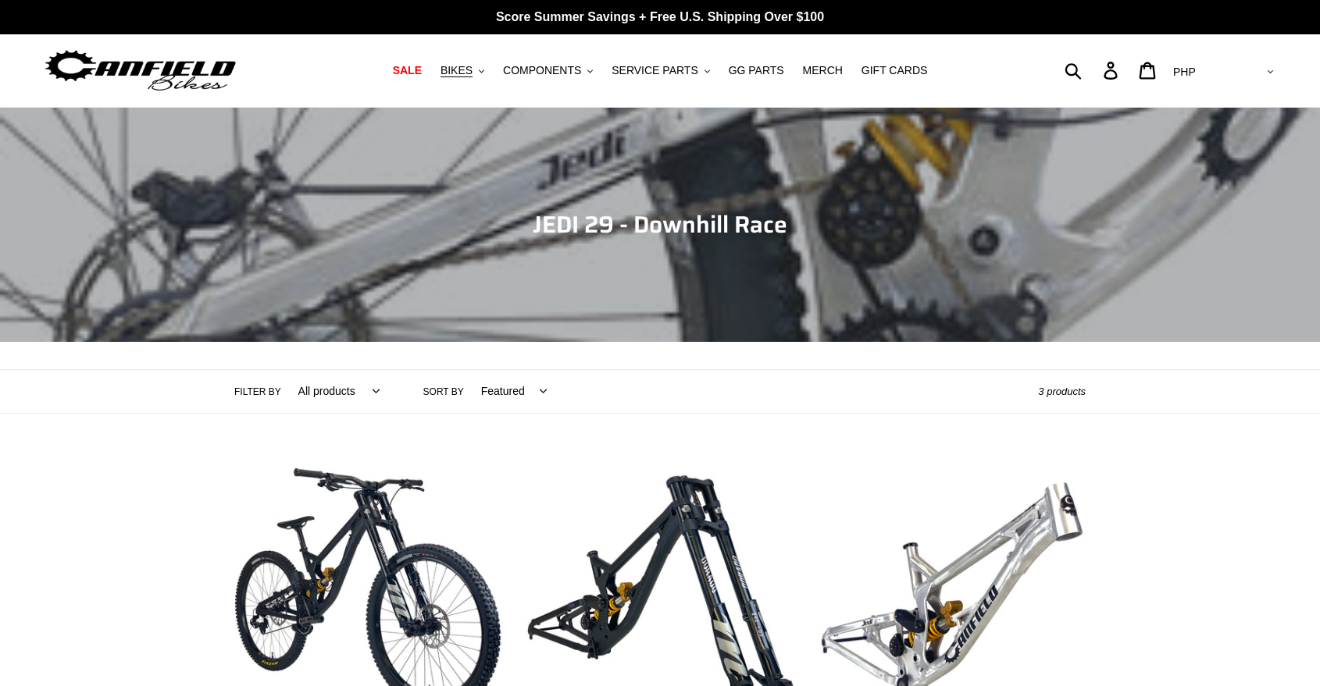  Describe the element at coordinates (660, 224) in the screenshot. I see `span: JEDI 29 - Downhill Race` at that location.